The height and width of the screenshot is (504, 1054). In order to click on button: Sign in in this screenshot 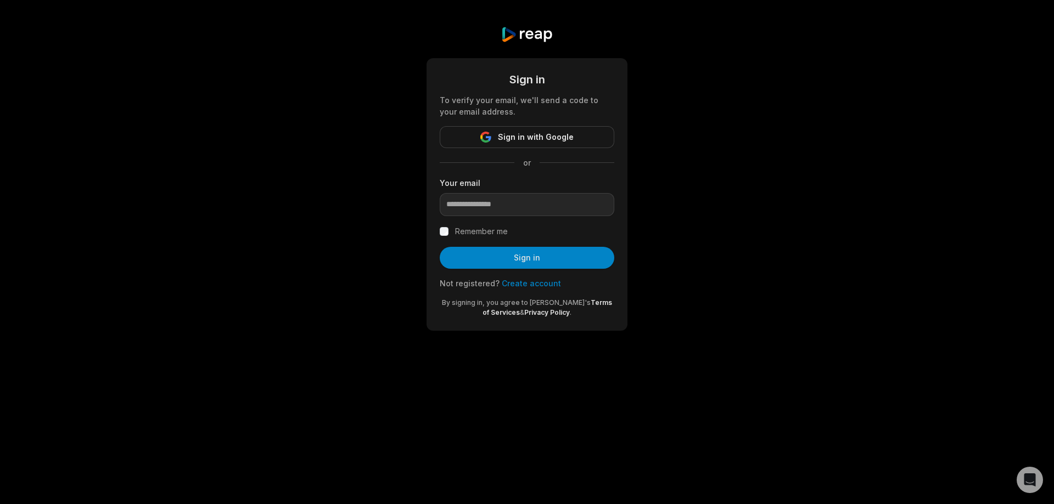, I will do `click(527, 258)`.